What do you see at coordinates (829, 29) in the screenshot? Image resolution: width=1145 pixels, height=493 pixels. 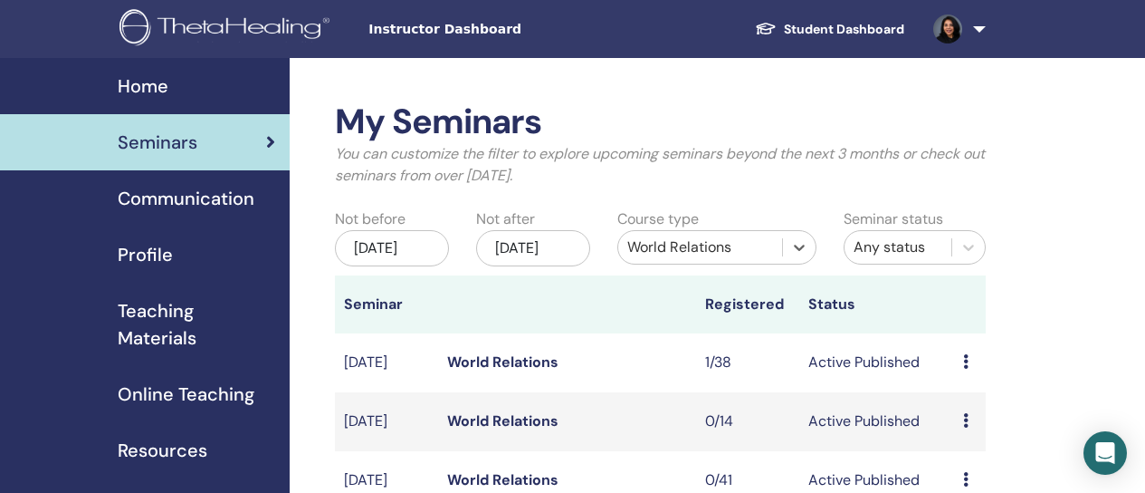 I see `a: Student Dashboard` at bounding box center [829, 29].